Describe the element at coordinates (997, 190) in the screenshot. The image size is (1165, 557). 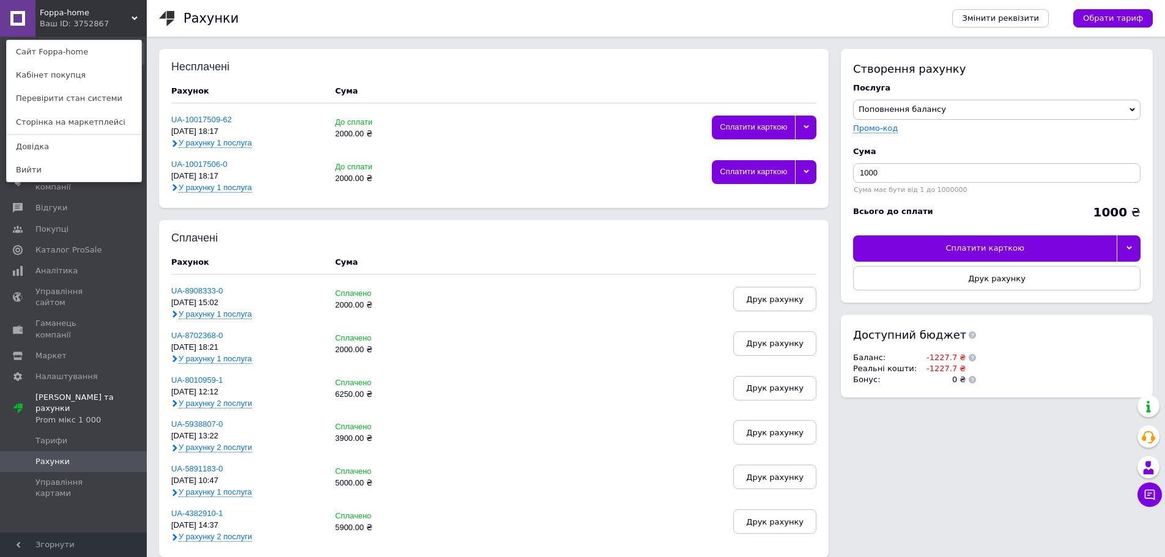
I see `div: Сума має бути від 1 до 1000000` at that location.